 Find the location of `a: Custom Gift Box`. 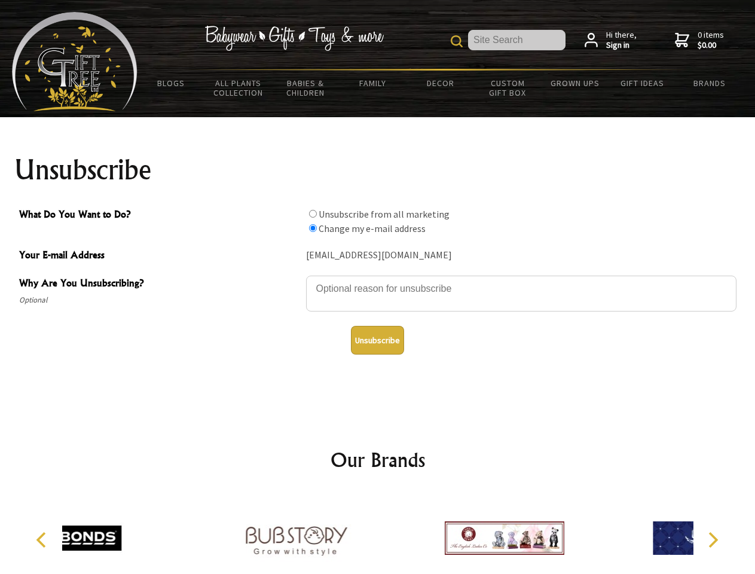

a: Custom Gift Box is located at coordinates (508, 88).